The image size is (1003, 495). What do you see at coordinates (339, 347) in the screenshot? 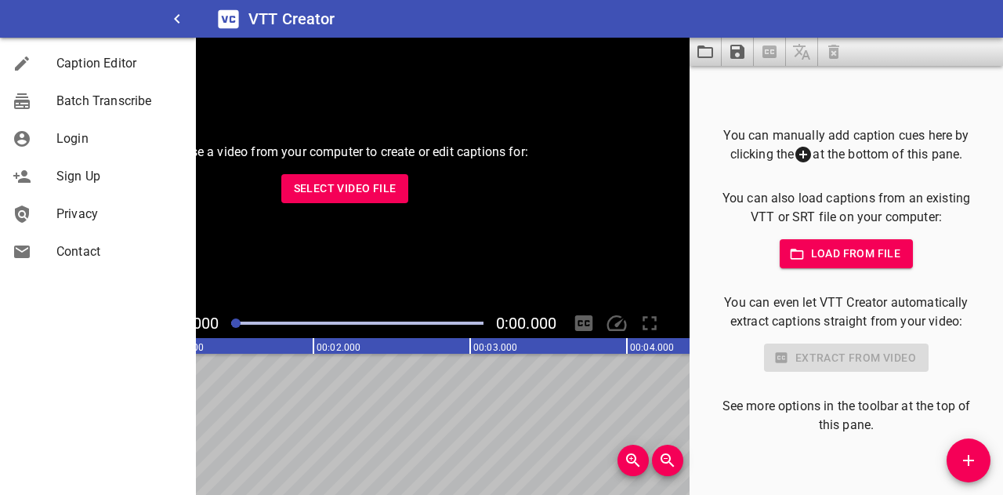
I see `text: 00:02.000` at bounding box center [339, 347].